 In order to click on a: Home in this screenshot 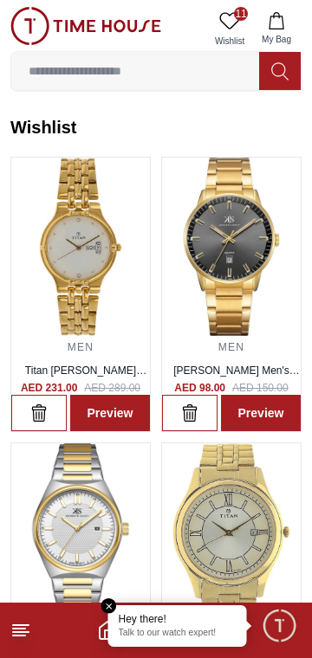, I will do `click(107, 630)`.